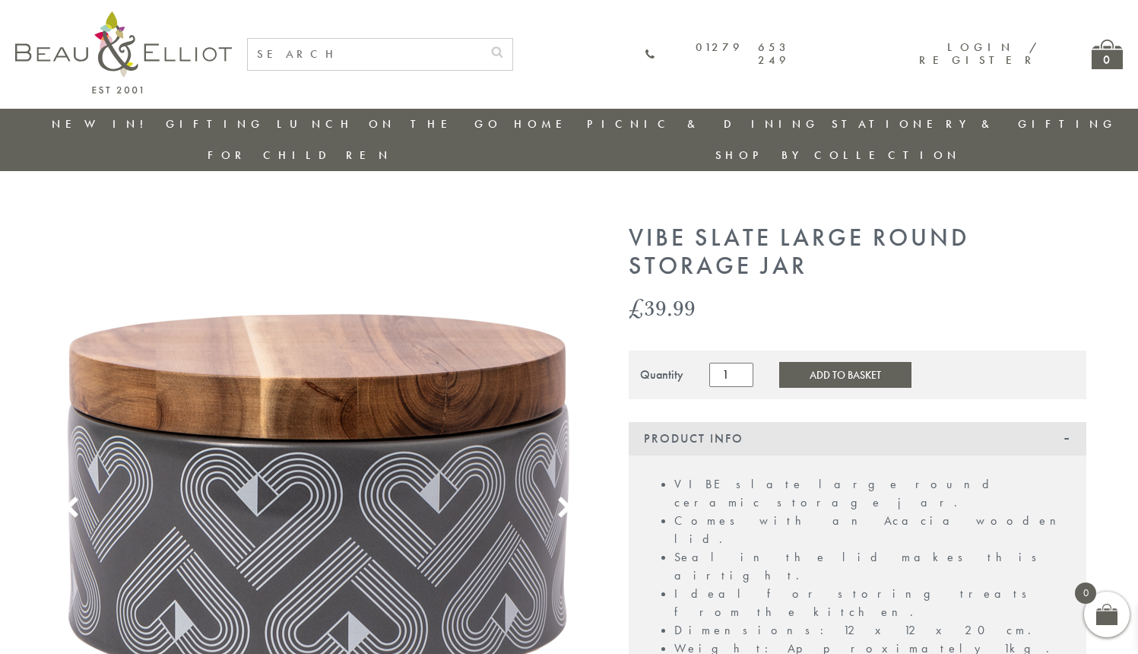 The height and width of the screenshot is (654, 1138). I want to click on input: SEARCH, so click(365, 54).